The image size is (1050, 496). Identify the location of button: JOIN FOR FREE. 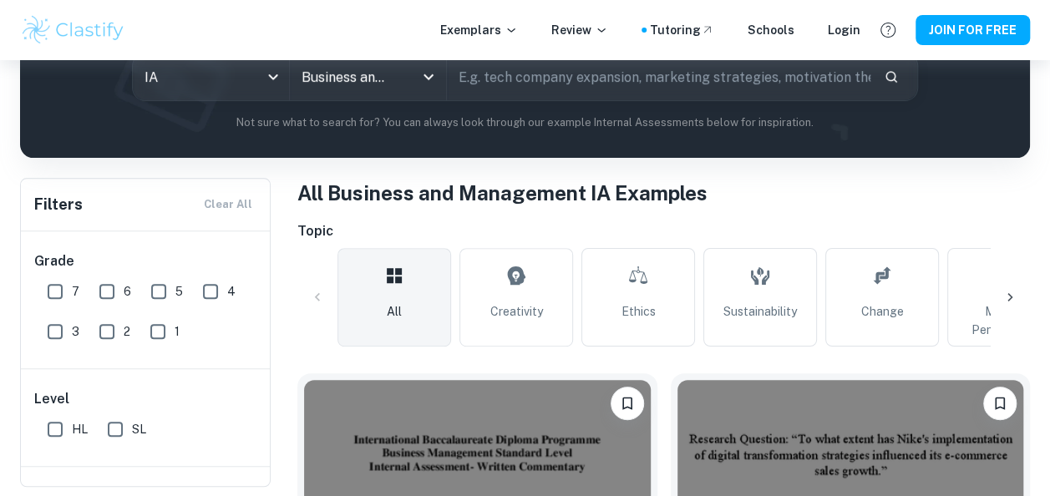
(972, 30).